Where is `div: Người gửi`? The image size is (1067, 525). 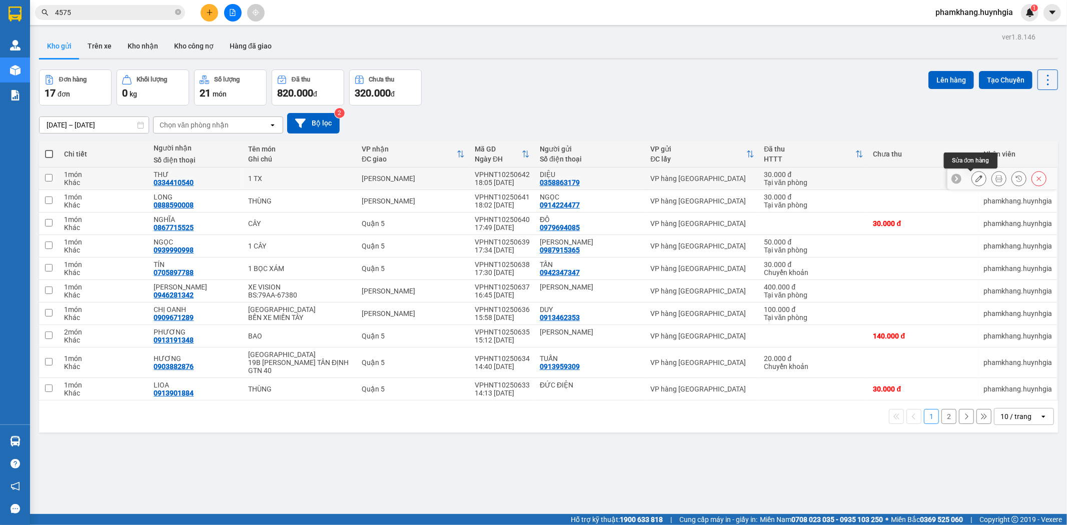
div: Người gửi is located at coordinates (590, 149).